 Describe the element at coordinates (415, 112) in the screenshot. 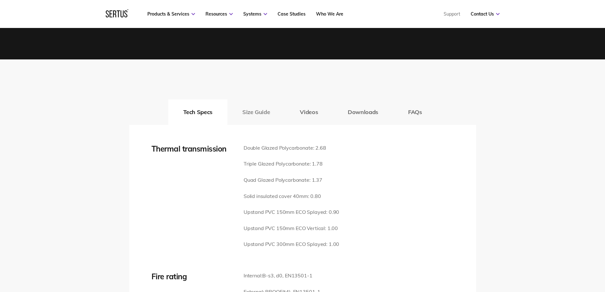

I see `button: FAQs` at that location.